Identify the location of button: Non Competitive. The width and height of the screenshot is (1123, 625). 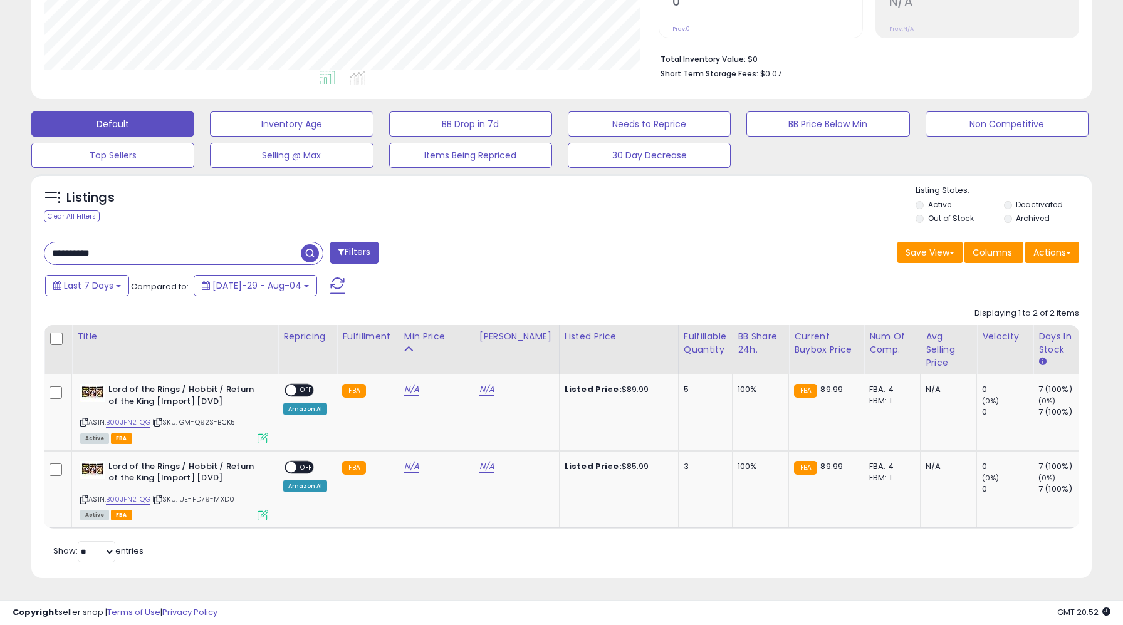
(1007, 124).